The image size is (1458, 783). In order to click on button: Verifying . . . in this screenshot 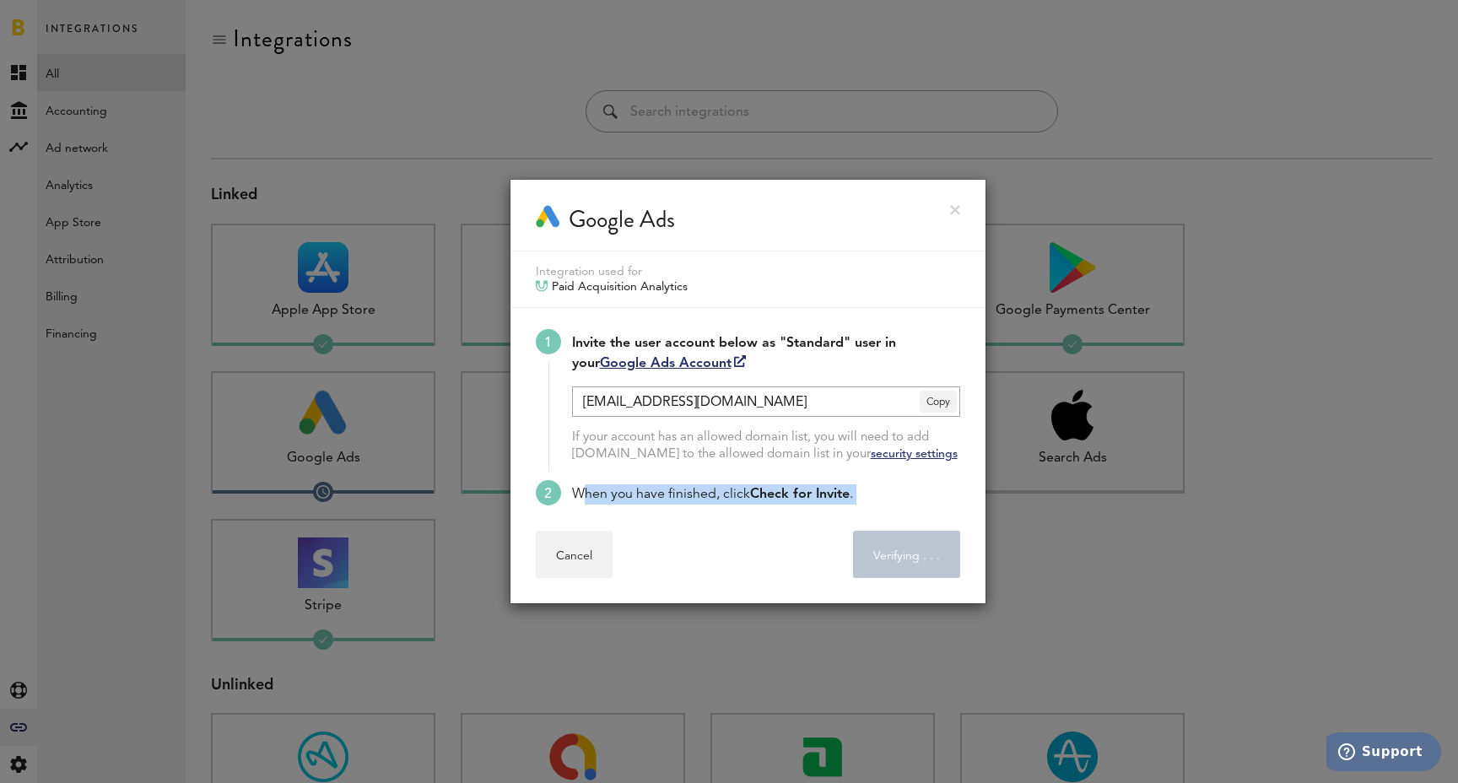, I will do `click(906, 555)`.